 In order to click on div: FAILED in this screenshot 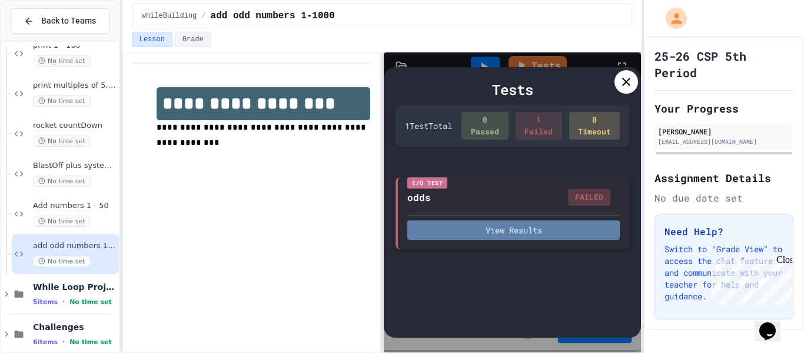, I will do `click(589, 197)`.